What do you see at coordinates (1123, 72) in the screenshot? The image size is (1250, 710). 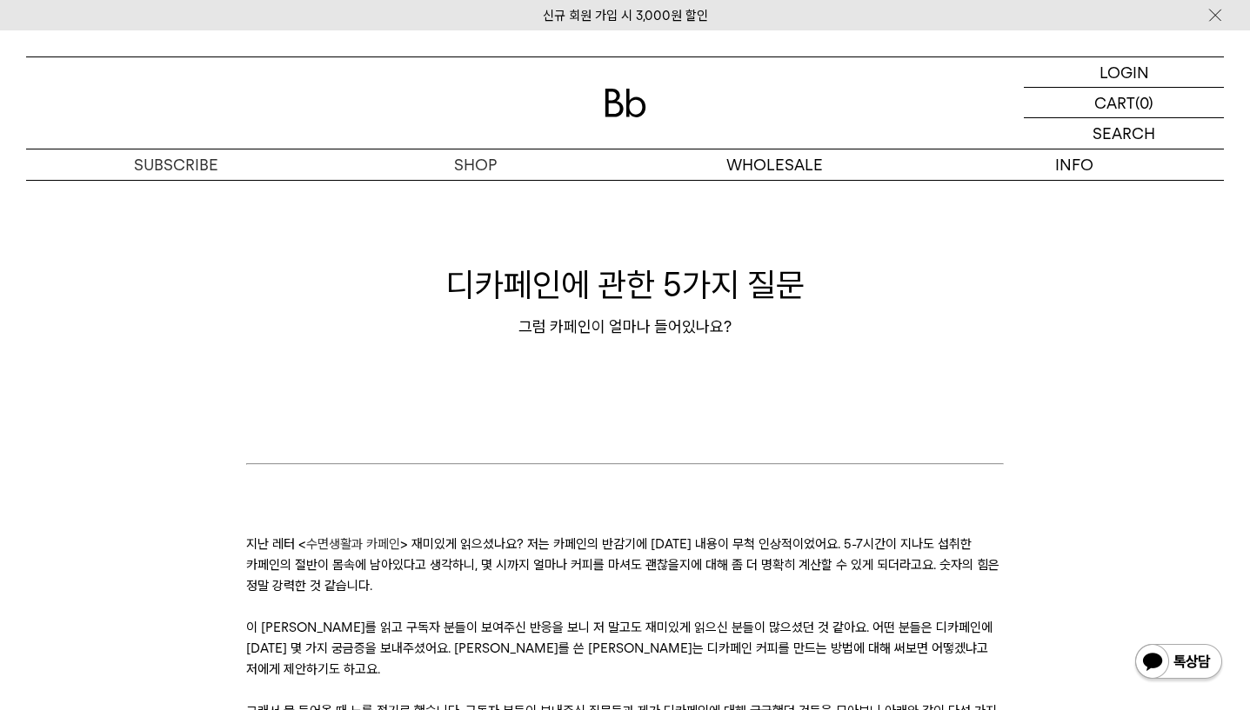 I see `a: LOGIN` at bounding box center [1123, 72].